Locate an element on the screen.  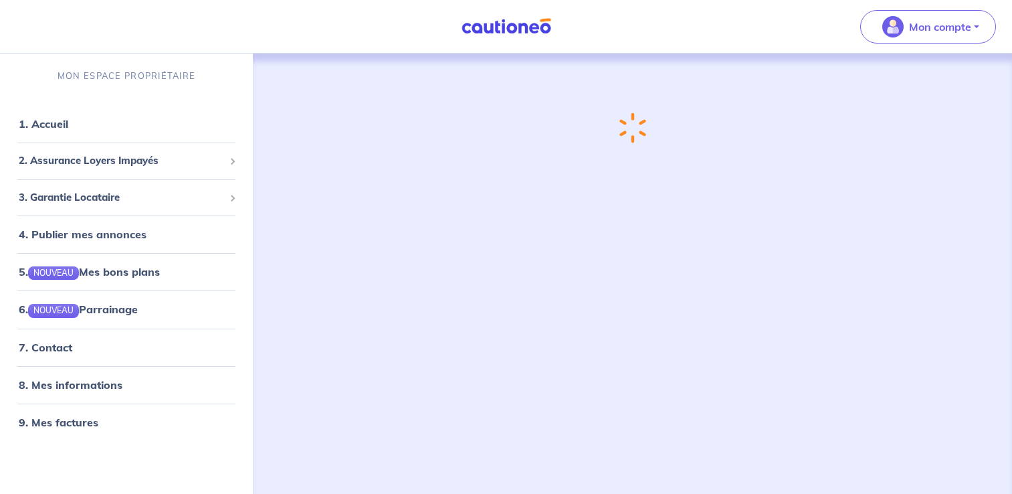
span: 2. Assurance Loyers Impayés is located at coordinates (121, 160).